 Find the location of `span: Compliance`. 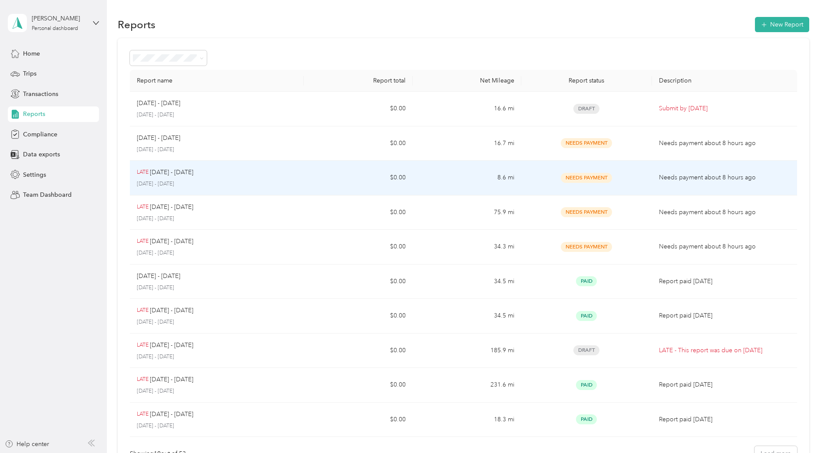

span: Compliance is located at coordinates (40, 134).